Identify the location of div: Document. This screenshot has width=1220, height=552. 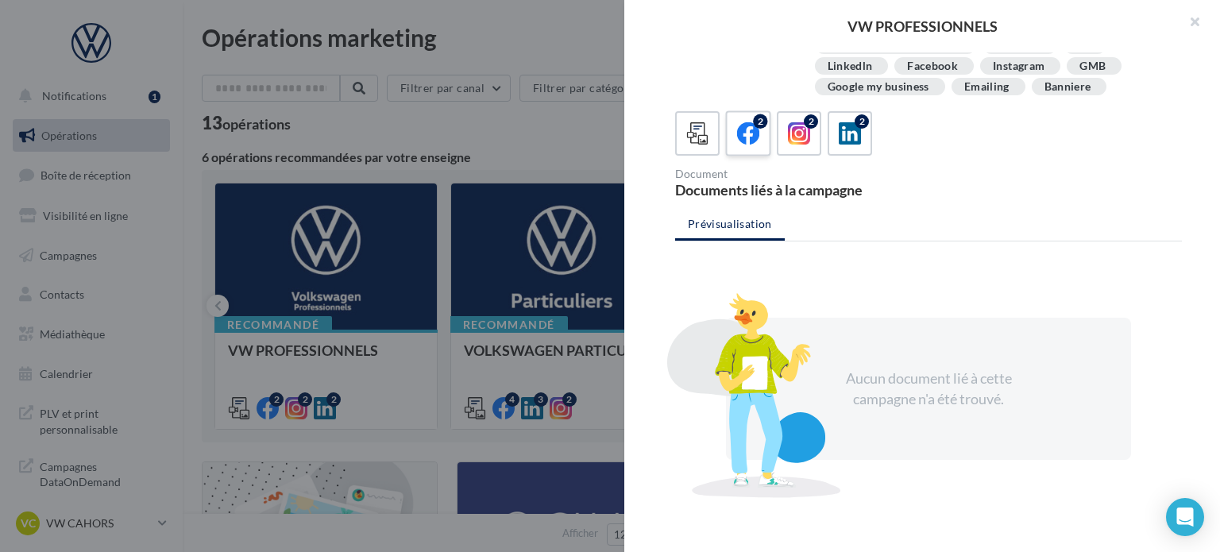
(798, 174).